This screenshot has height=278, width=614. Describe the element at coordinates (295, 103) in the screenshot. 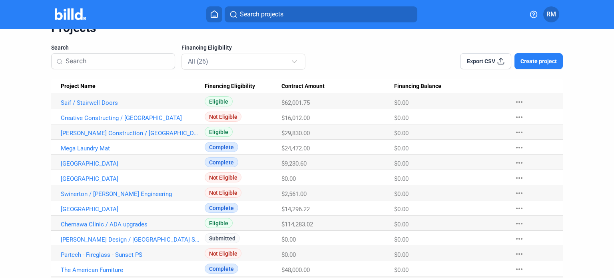

I see `span: $62,001.75` at that location.